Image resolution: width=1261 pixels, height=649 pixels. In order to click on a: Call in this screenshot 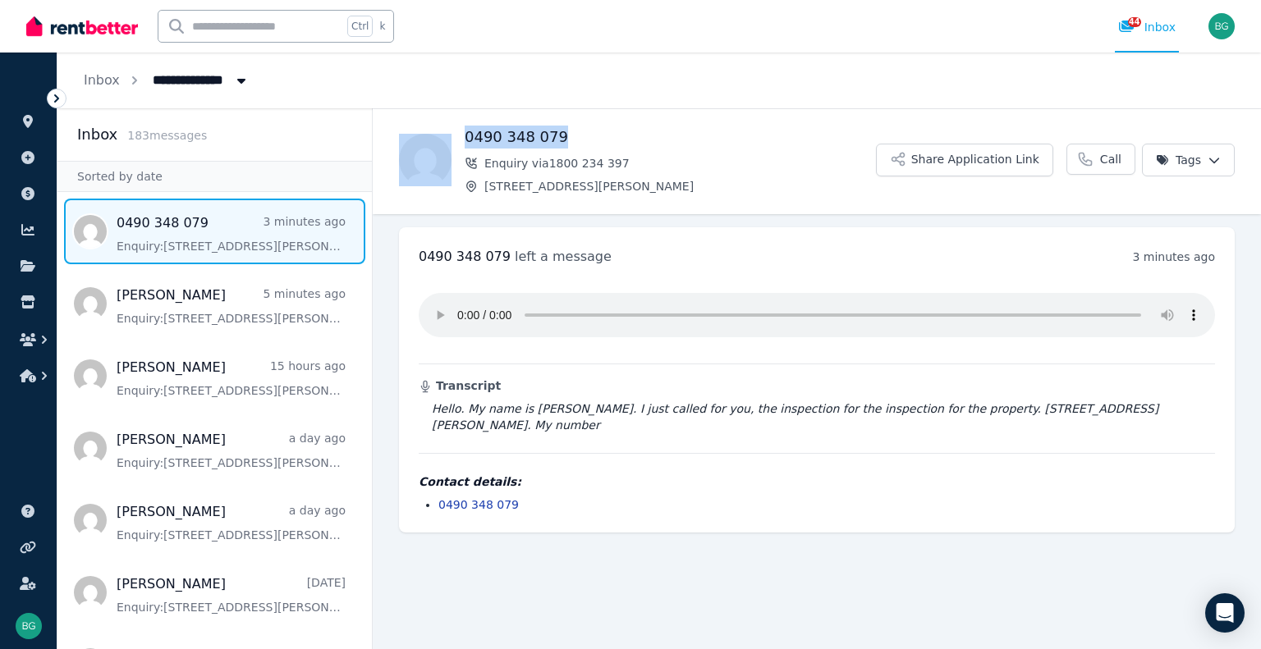, I will do `click(1101, 159)`.